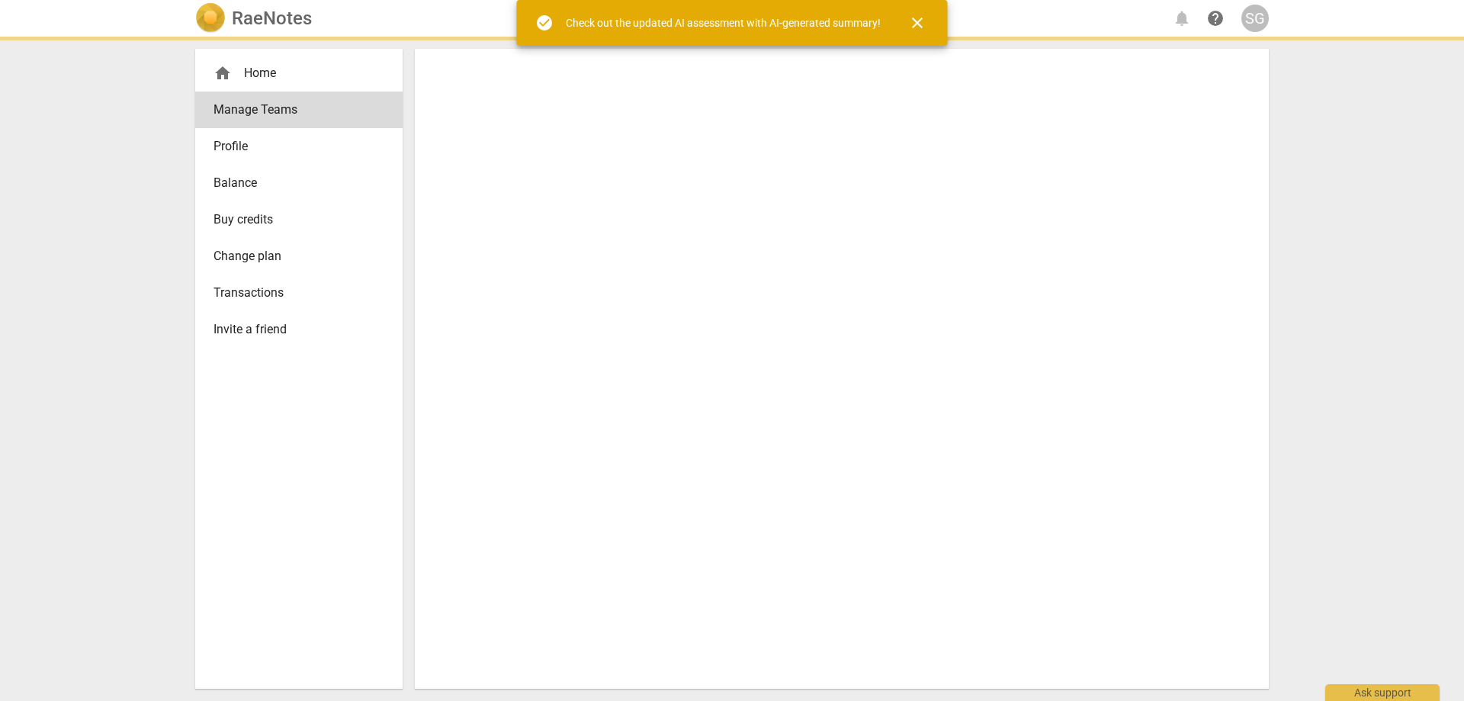 The height and width of the screenshot is (701, 1464). What do you see at coordinates (544, 23) in the screenshot?
I see `span: check_circle` at bounding box center [544, 23].